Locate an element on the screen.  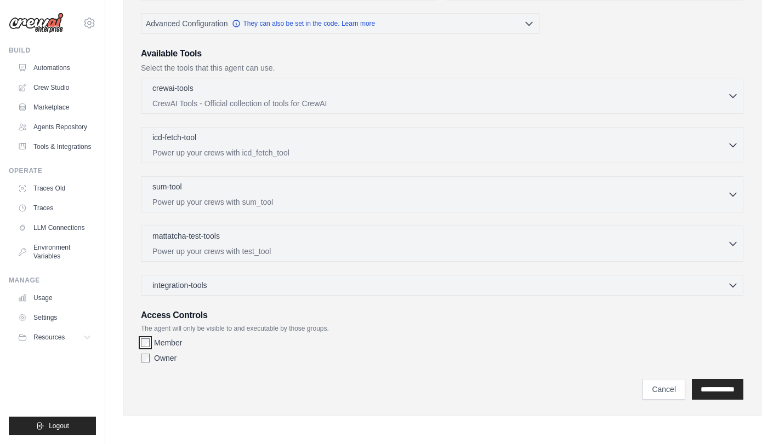
p: crewai-tools is located at coordinates (173, 88).